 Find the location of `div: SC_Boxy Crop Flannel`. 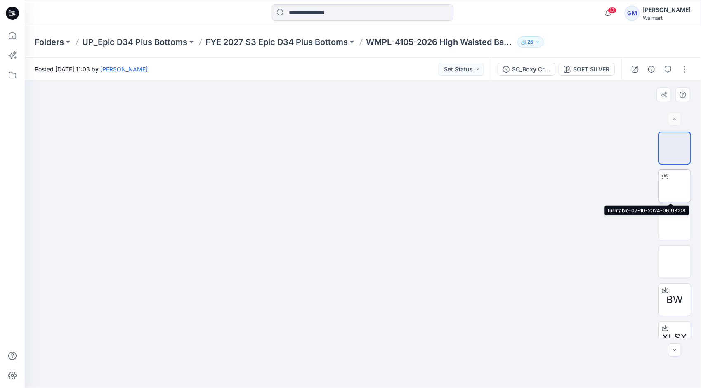

div: SC_Boxy Crop Flannel is located at coordinates (531, 69).